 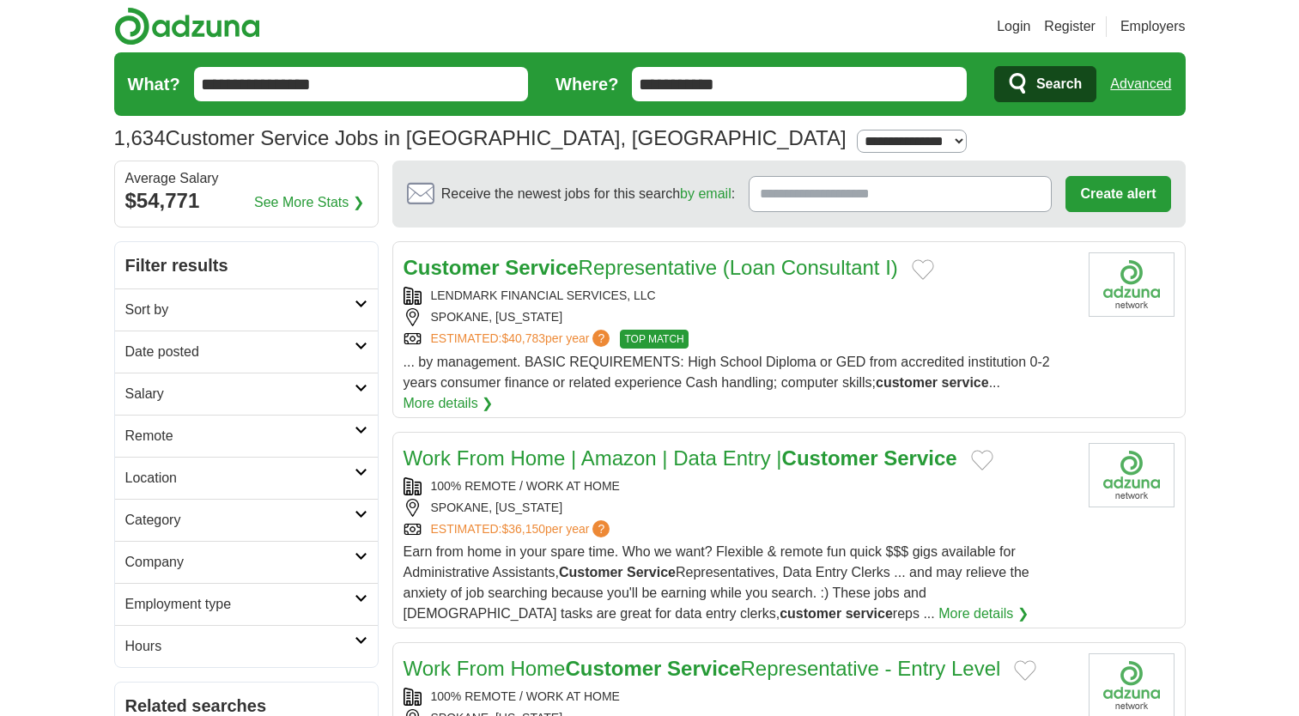 I want to click on a: Login, so click(x=1013, y=27).